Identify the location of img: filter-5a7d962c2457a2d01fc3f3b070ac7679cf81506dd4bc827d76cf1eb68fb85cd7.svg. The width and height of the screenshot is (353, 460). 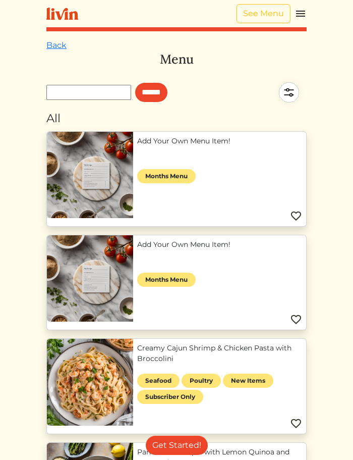
(289, 92).